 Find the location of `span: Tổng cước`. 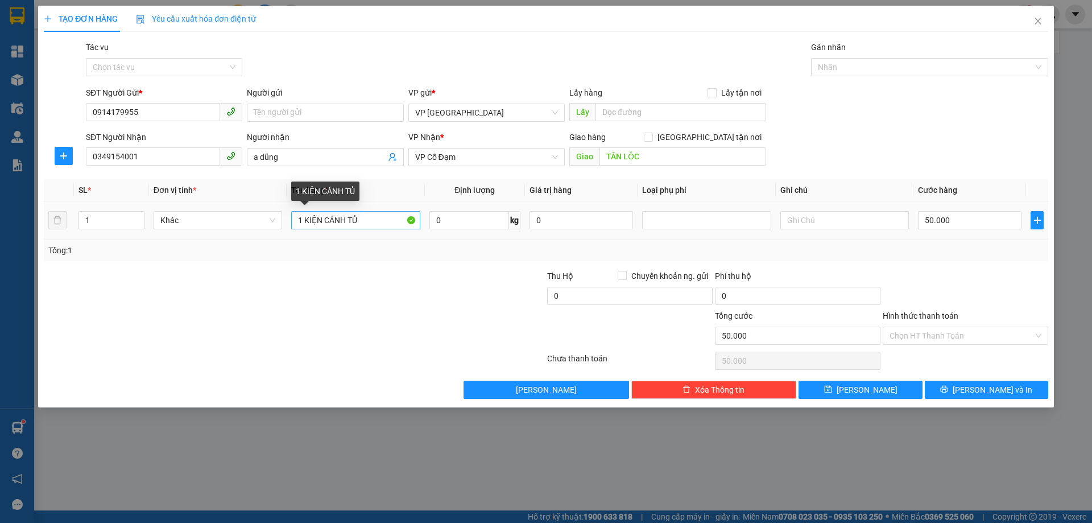

span: Tổng cước is located at coordinates (734, 316).